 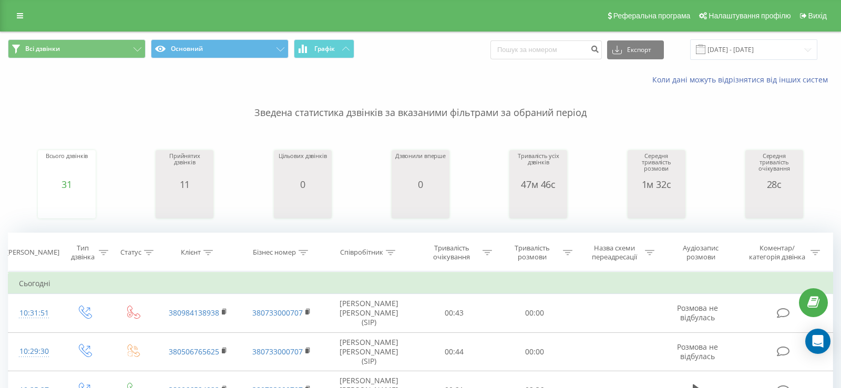 I want to click on div: 47м 46с, so click(x=538, y=184).